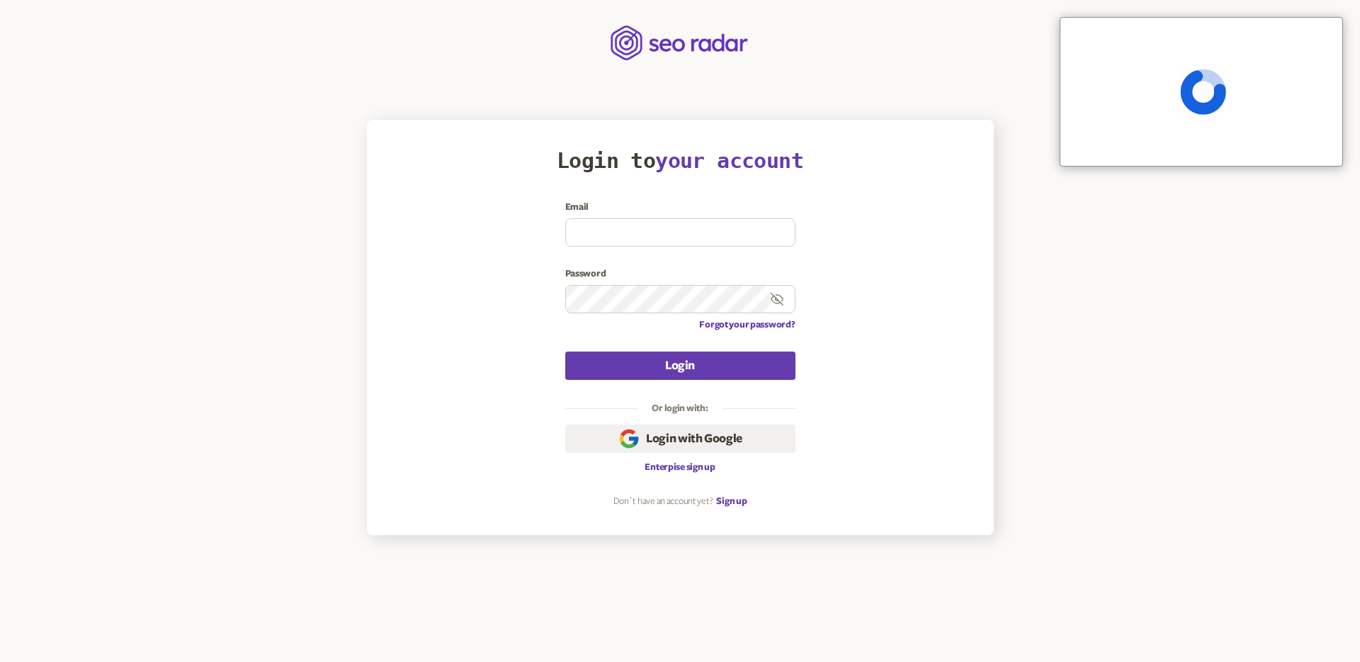 The width and height of the screenshot is (1360, 662). What do you see at coordinates (731, 501) in the screenshot?
I see `a: Sign up` at bounding box center [731, 501].